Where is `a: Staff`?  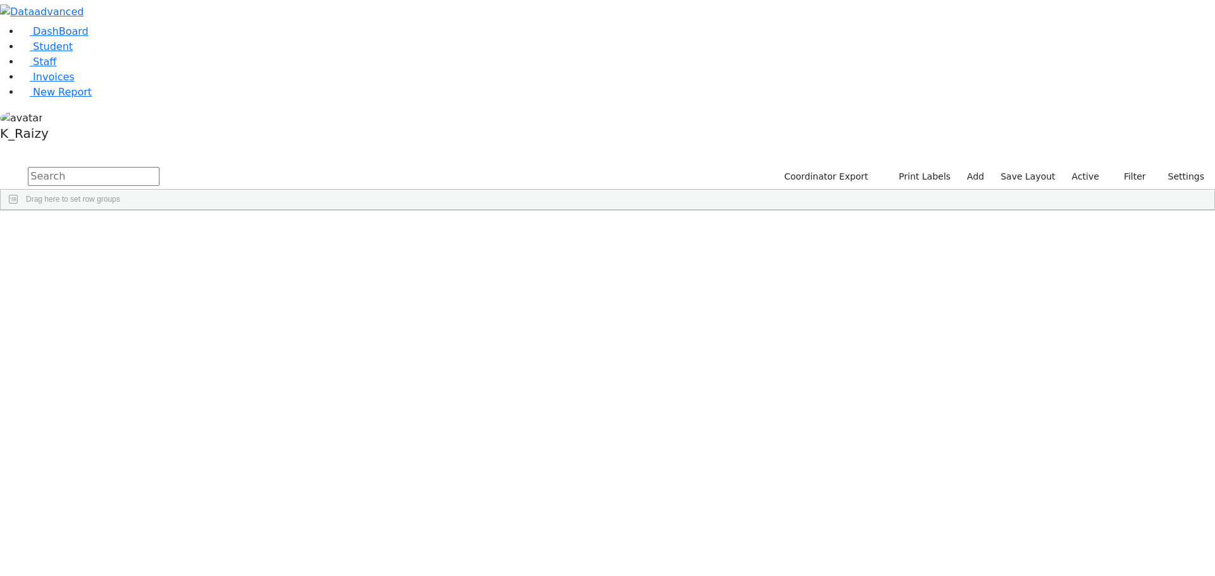 a: Staff is located at coordinates (38, 61).